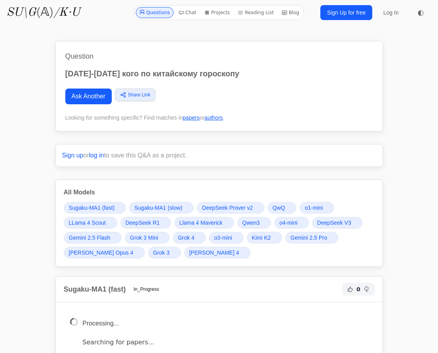 Image resolution: width=438 pixels, height=353 pixels. Describe the element at coordinates (188, 13) in the screenshot. I see `a: Chat` at that location.